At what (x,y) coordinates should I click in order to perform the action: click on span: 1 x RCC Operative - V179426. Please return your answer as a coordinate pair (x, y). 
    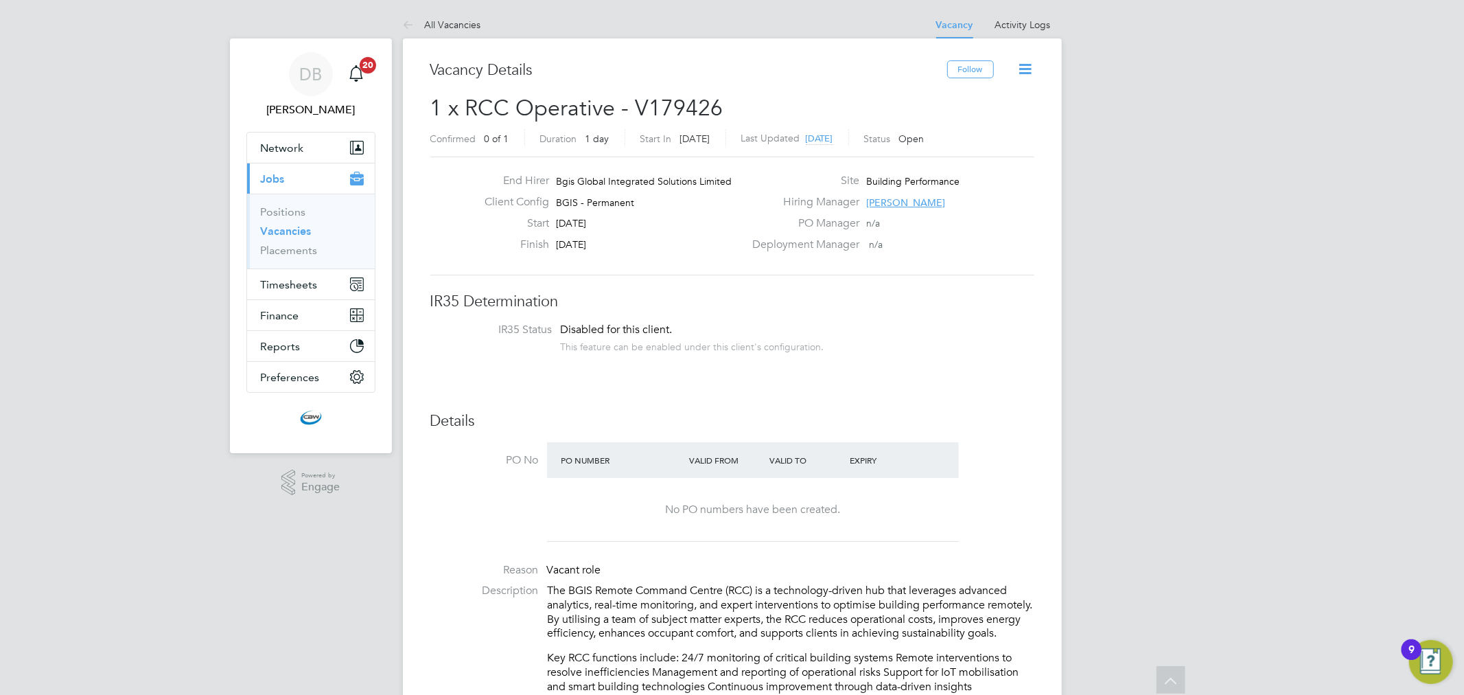
    Looking at the image, I should click on (576, 108).